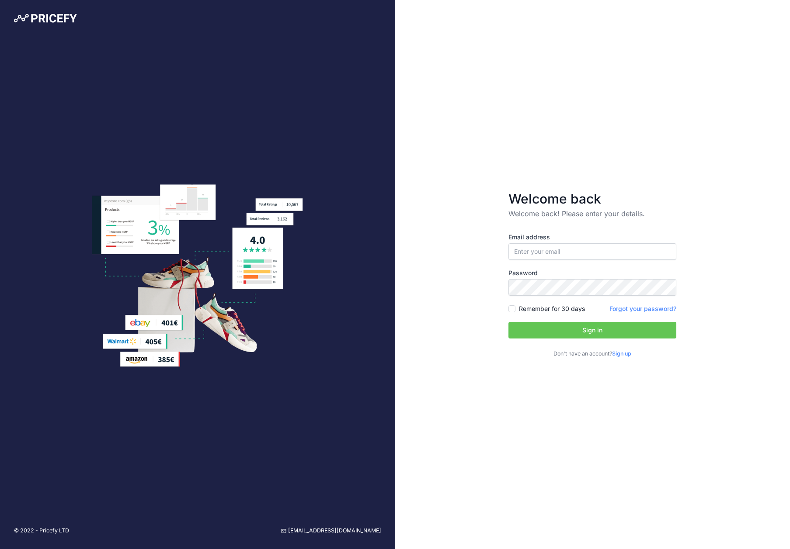 The image size is (790, 549). What do you see at coordinates (45, 18) in the screenshot?
I see `img: Pricefy` at bounding box center [45, 18].